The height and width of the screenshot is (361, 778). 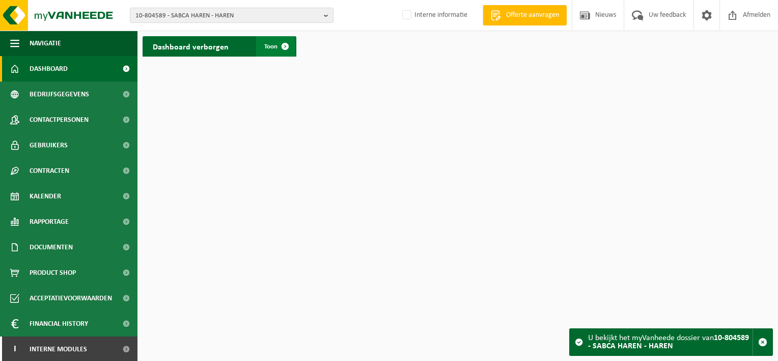 I want to click on span: Gebruikers, so click(x=48, y=145).